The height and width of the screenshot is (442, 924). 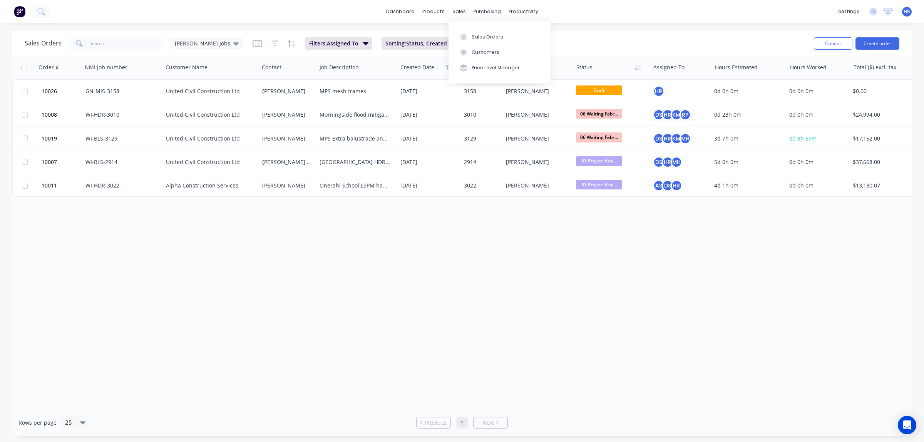 I want to click on div: Customer Name, so click(x=186, y=67).